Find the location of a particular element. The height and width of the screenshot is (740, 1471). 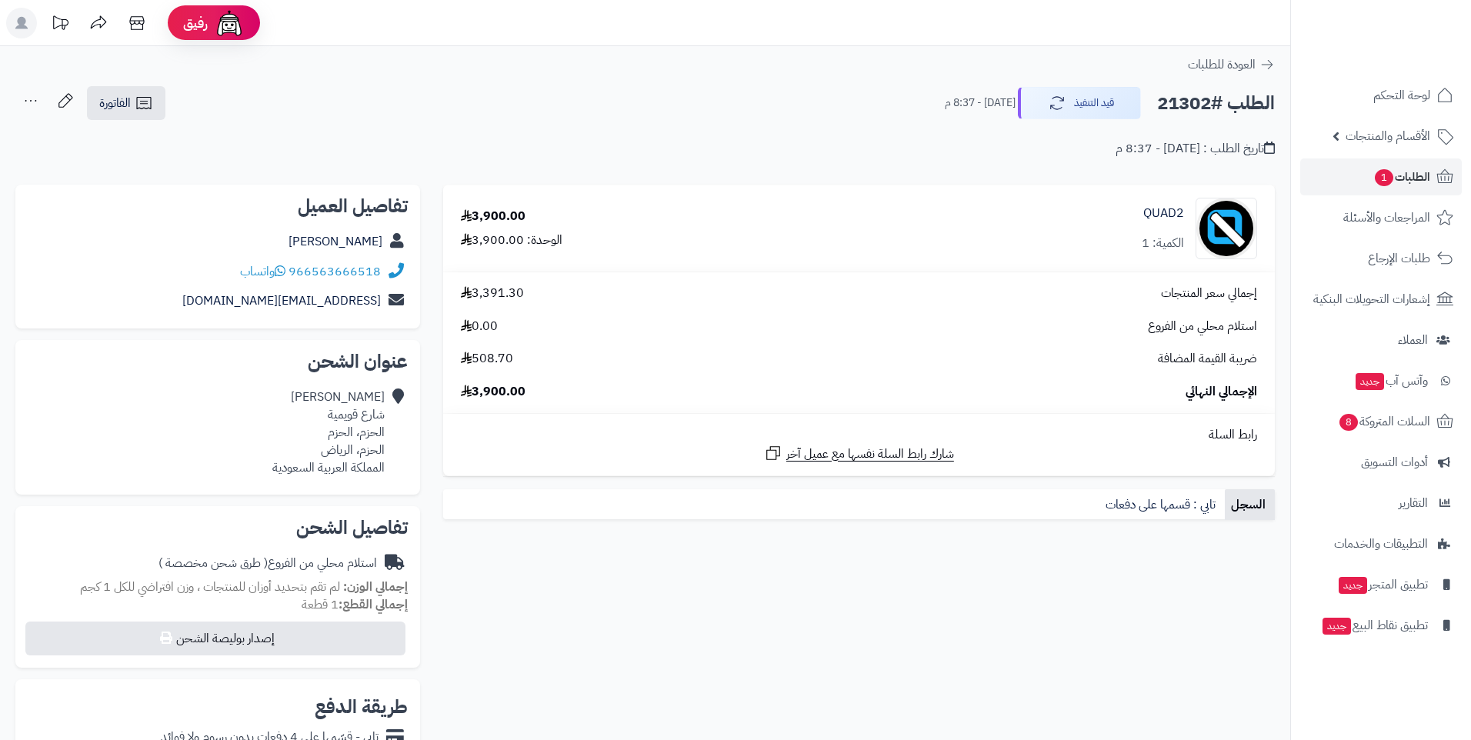

a: وآتس آبجديد is located at coordinates (1381, 381).